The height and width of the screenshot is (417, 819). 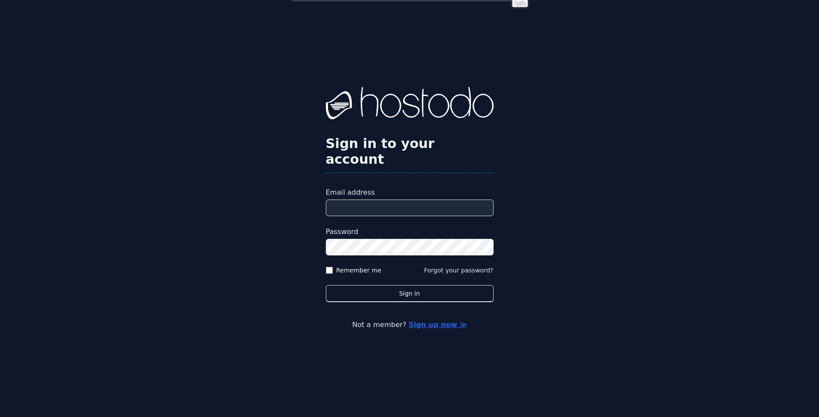 I want to click on a: Sign up now ≫, so click(x=437, y=325).